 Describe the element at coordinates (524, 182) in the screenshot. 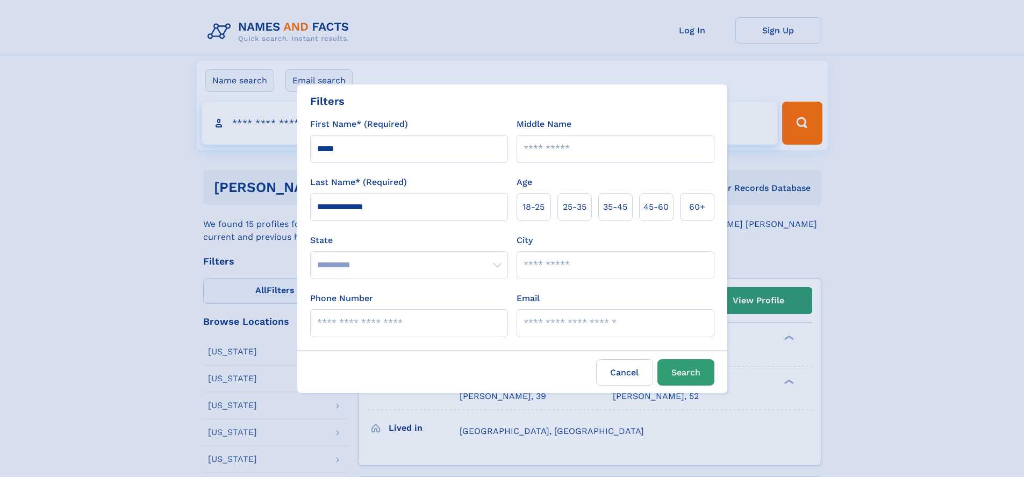

I see `label: Age` at that location.